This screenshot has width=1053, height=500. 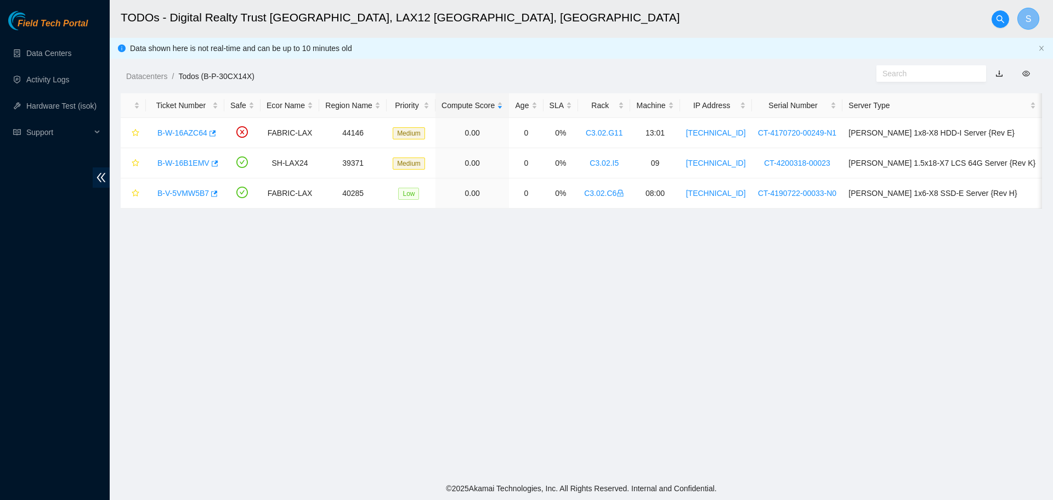 I want to click on a: download, so click(x=999, y=73).